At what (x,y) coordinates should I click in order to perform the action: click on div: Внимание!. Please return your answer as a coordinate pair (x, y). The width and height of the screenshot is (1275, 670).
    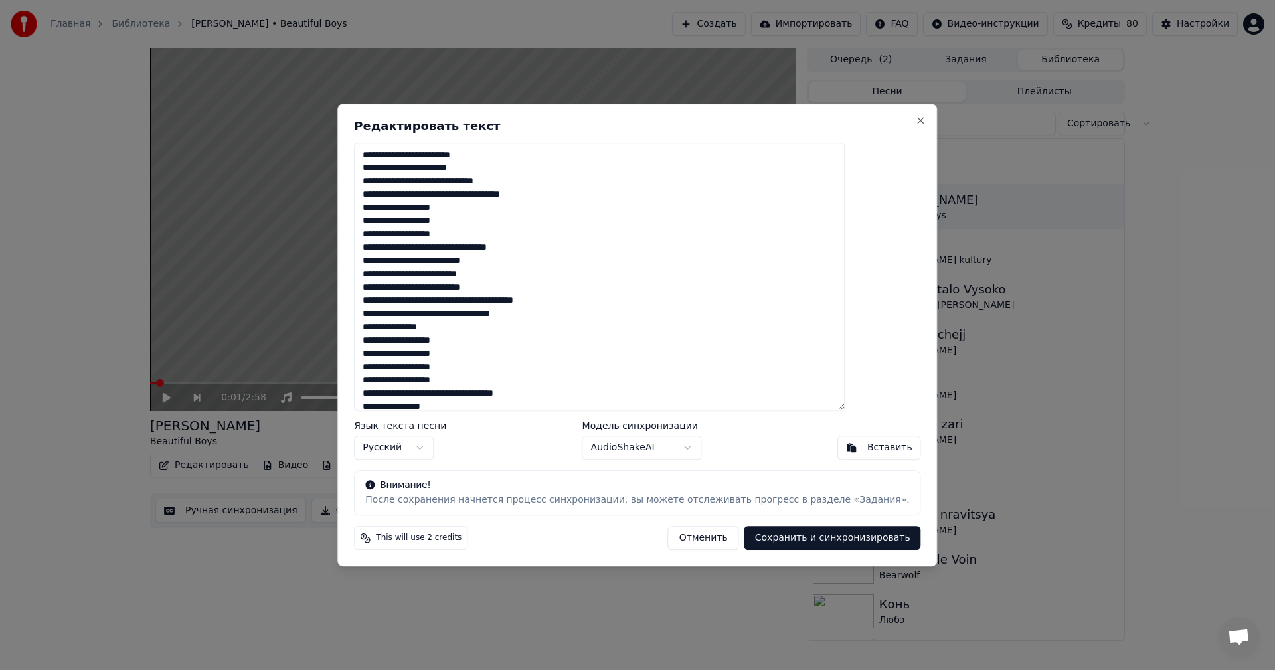
    Looking at the image, I should click on (637, 486).